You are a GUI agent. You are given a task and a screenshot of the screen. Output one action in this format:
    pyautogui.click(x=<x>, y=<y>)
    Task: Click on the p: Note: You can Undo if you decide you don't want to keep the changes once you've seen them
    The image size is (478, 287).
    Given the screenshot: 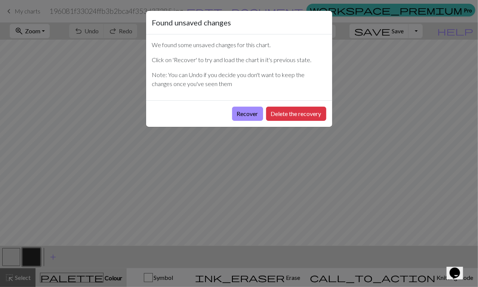 What is the action you would take?
    pyautogui.click(x=239, y=79)
    